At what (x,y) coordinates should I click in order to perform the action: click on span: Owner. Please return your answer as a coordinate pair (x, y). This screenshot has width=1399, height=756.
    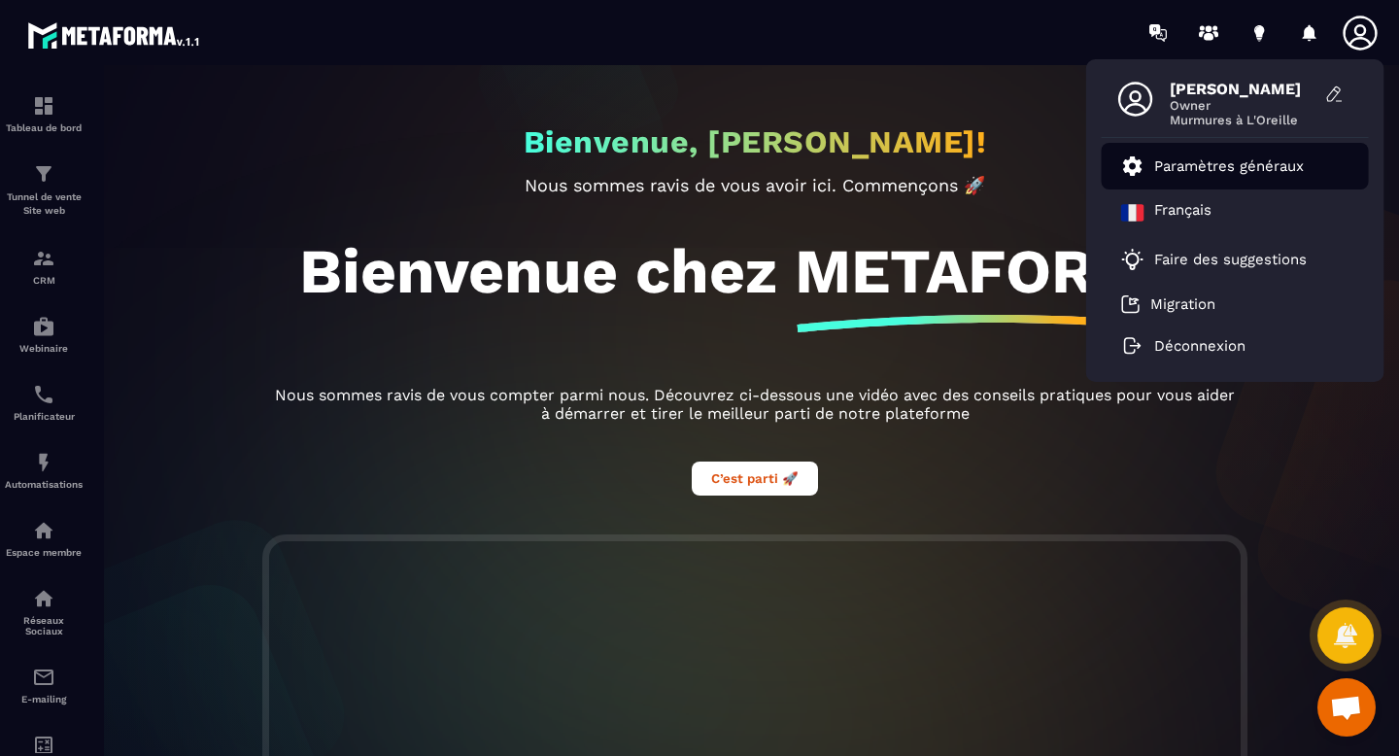
    Looking at the image, I should click on (1243, 105).